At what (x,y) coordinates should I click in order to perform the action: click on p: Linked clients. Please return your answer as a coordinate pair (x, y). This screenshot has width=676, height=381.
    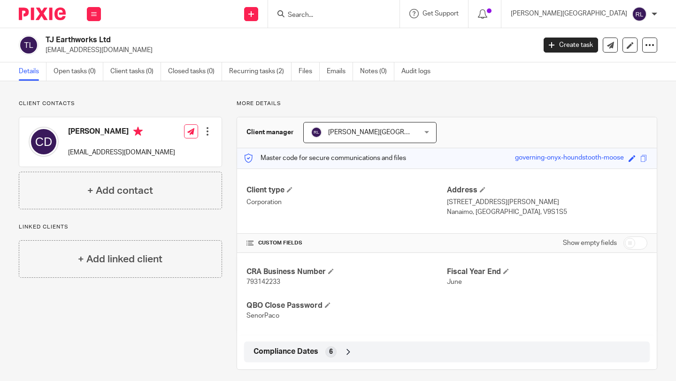
    Looking at the image, I should click on (120, 227).